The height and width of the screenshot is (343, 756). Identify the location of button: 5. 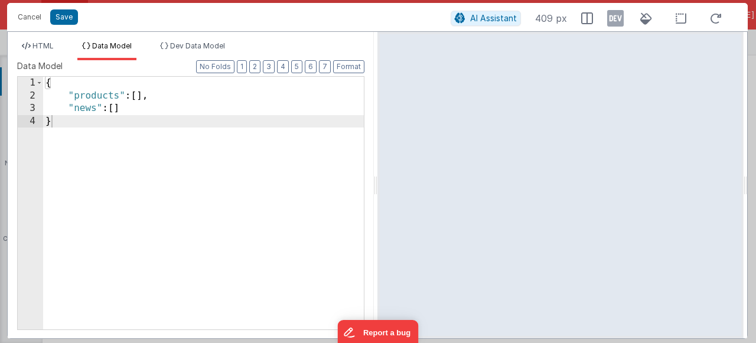
(297, 67).